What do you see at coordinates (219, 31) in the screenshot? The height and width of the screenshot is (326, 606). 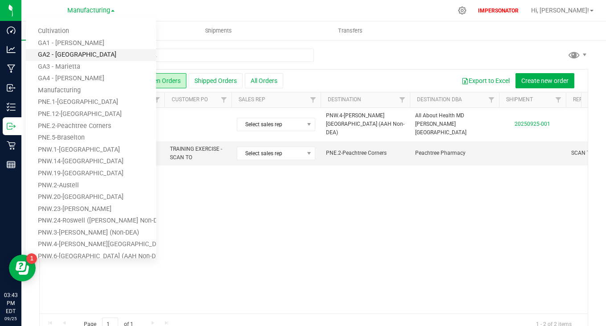 I see `a: Shipments` at bounding box center [219, 31].